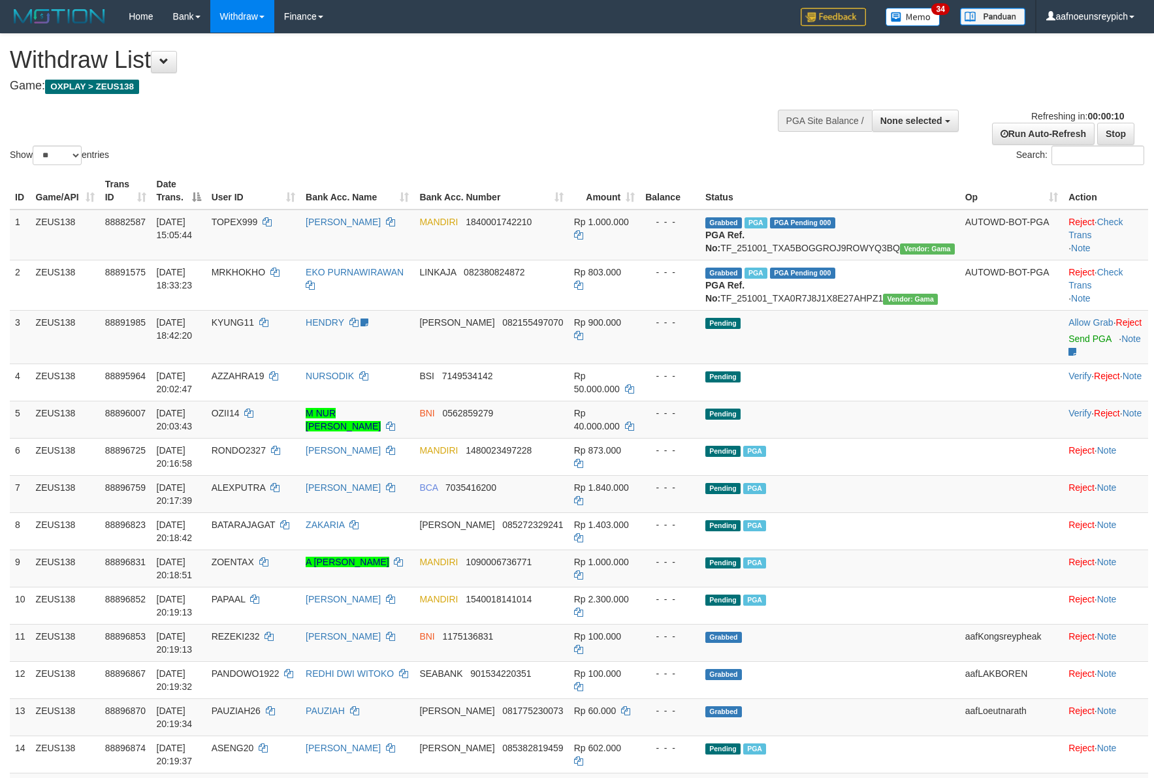 Image resolution: width=1154 pixels, height=778 pixels. I want to click on span: 88896867, so click(125, 674).